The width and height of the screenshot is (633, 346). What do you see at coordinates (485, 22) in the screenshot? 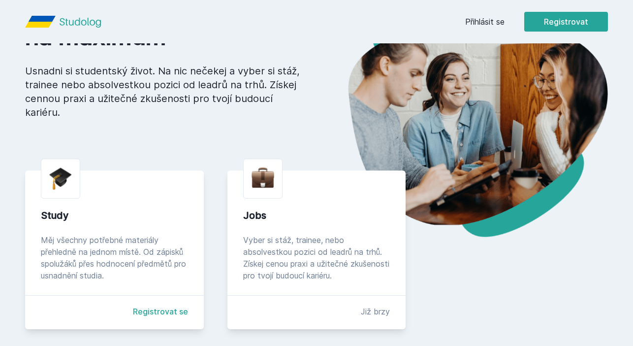
I see `a: Přihlásit se` at bounding box center [485, 22].